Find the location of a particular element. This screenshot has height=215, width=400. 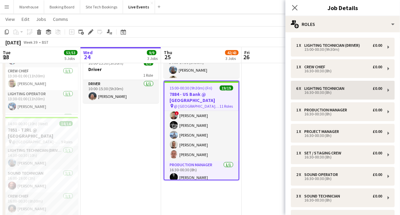

div: 15:00-00:30 (9h30m) is located at coordinates (339, 50).